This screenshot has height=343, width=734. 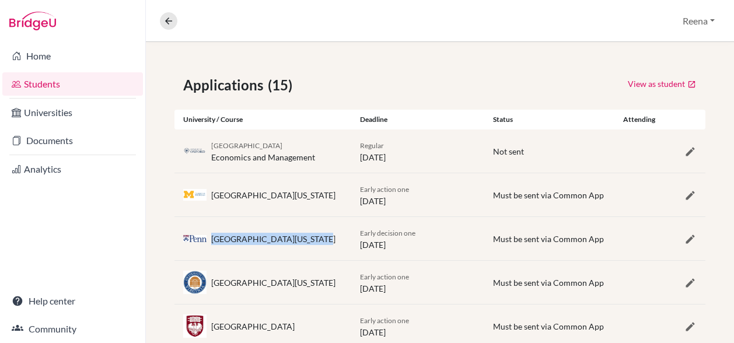 What do you see at coordinates (195, 326) in the screenshot?
I see `img: us_chi_ydljqlxo.jpeg` at bounding box center [195, 326].